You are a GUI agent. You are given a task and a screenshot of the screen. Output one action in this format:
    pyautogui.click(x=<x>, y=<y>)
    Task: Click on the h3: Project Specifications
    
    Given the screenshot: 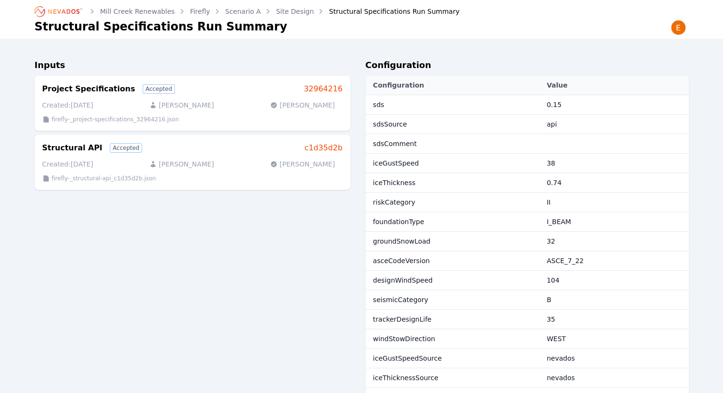 What is the action you would take?
    pyautogui.click(x=89, y=89)
    